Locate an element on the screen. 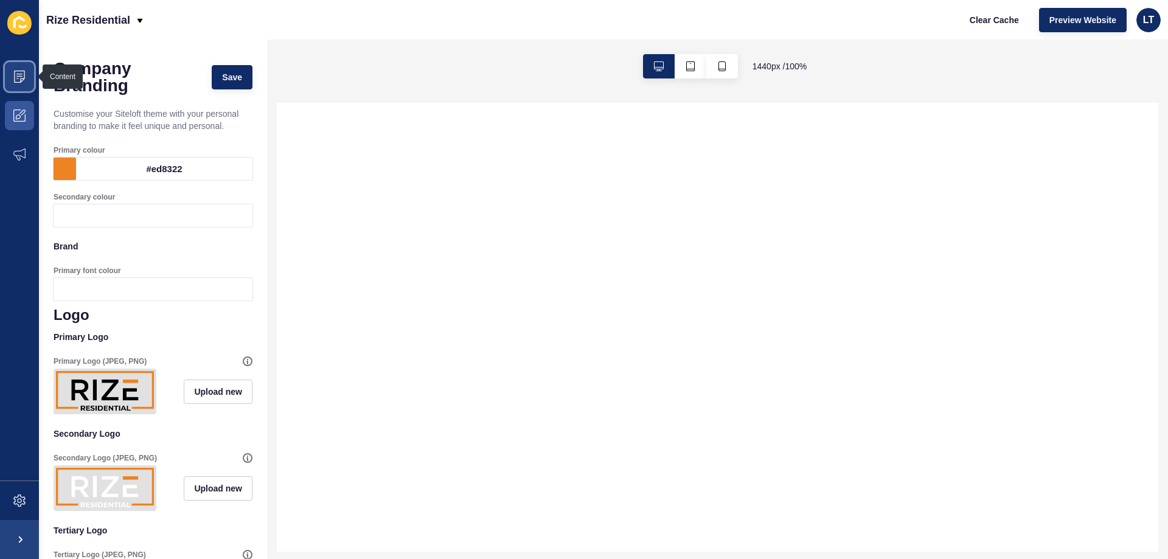 The image size is (1168, 559). p: Rize Residential is located at coordinates (88, 20).